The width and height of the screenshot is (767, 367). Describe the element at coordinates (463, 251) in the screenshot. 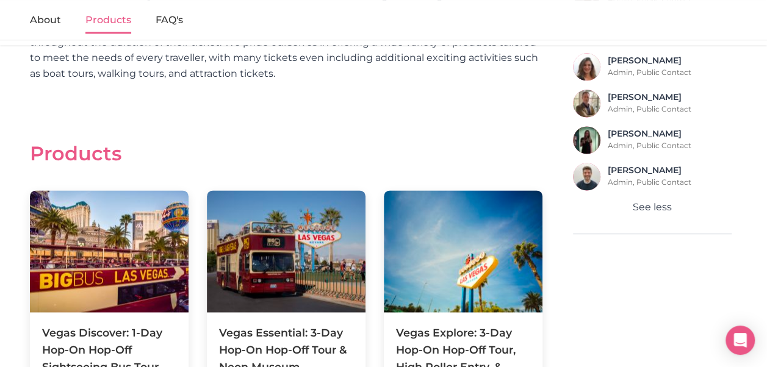

I see `img: Vegas Explore: 3-Day Hop-On Hop-Off Tour, High Roller Entry, & Choice of Night Tour` at that location.